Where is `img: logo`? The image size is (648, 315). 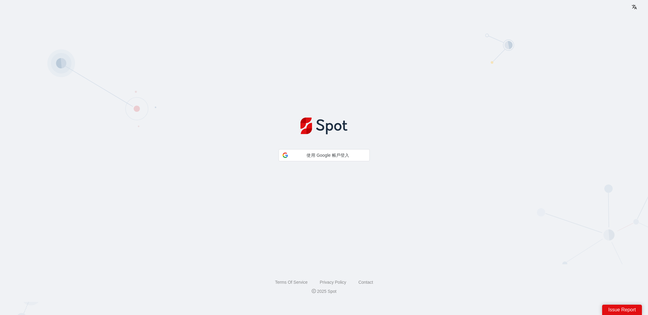
img: logo is located at coordinates (324, 127).